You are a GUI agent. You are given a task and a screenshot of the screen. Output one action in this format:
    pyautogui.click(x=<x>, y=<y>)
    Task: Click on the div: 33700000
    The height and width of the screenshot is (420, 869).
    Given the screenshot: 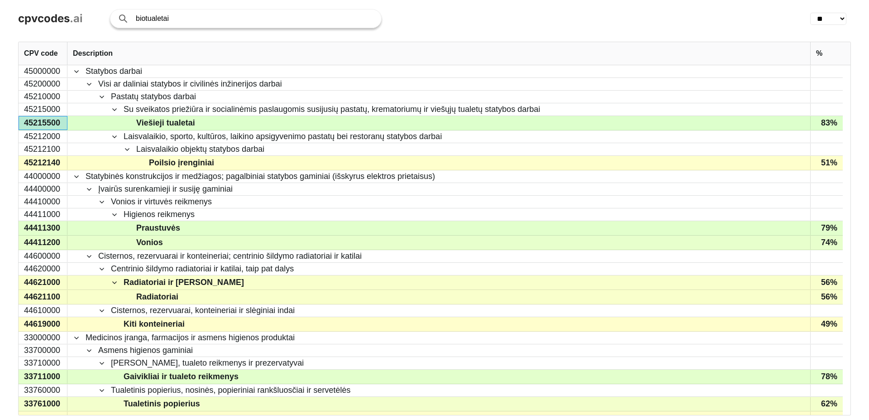 What is the action you would take?
    pyautogui.click(x=43, y=350)
    